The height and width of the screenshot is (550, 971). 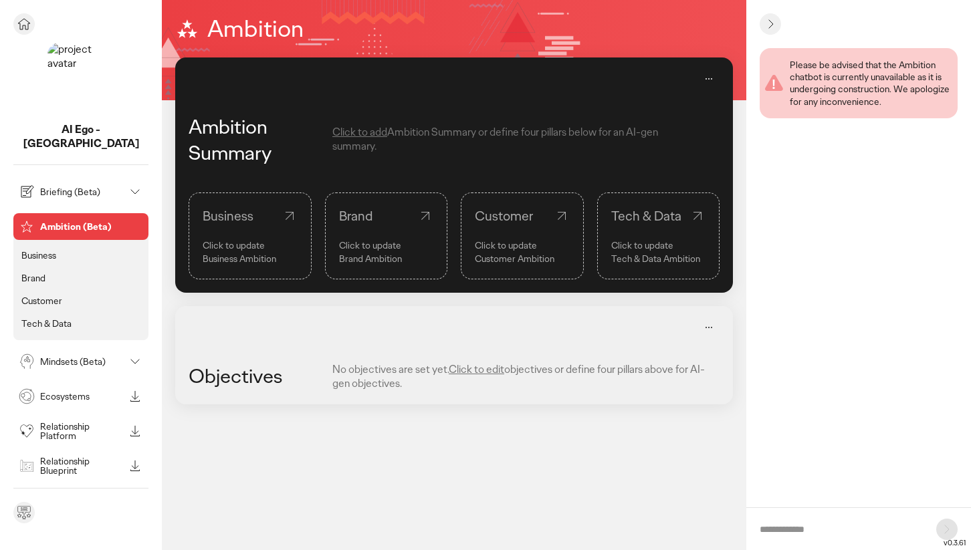 I want to click on div: Brand, so click(x=386, y=216).